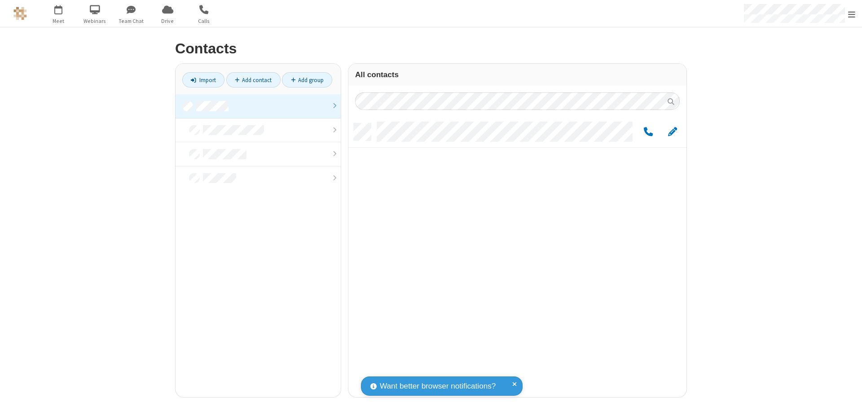 This screenshot has width=862, height=411. Describe the element at coordinates (517, 257) in the screenshot. I see `div: grid` at that location.